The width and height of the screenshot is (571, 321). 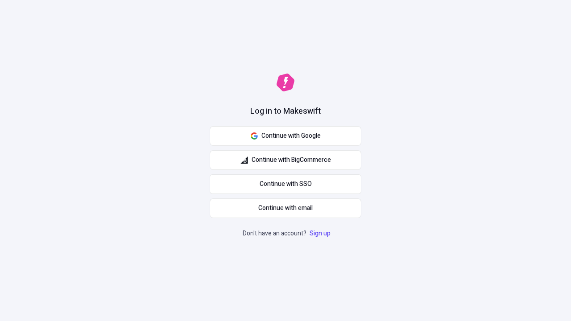 What do you see at coordinates (320, 233) in the screenshot?
I see `a: Sign up` at bounding box center [320, 233].